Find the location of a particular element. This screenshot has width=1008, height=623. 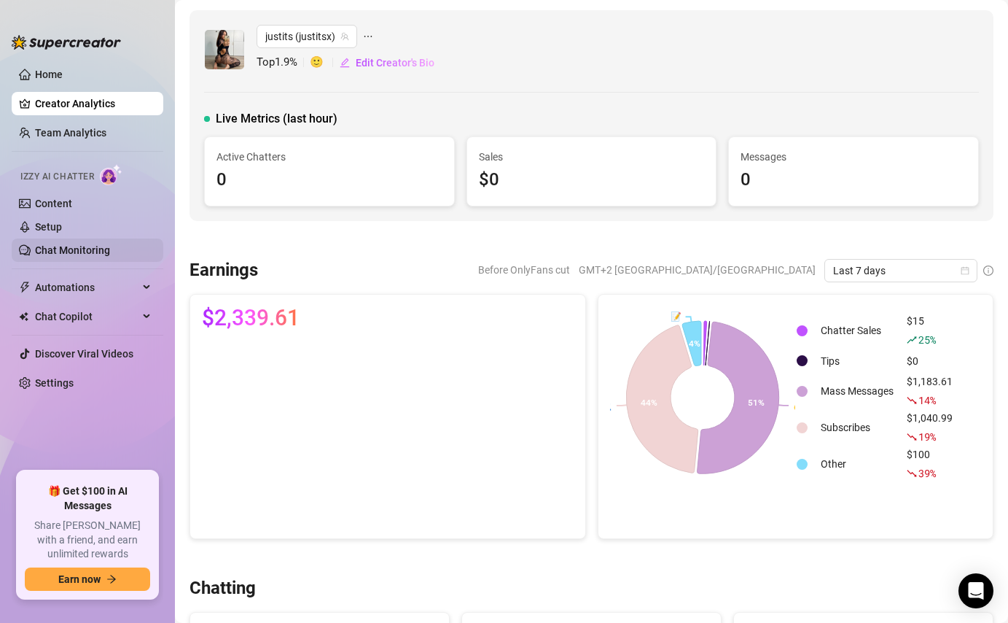

h3: Chatting is located at coordinates (222, 588).